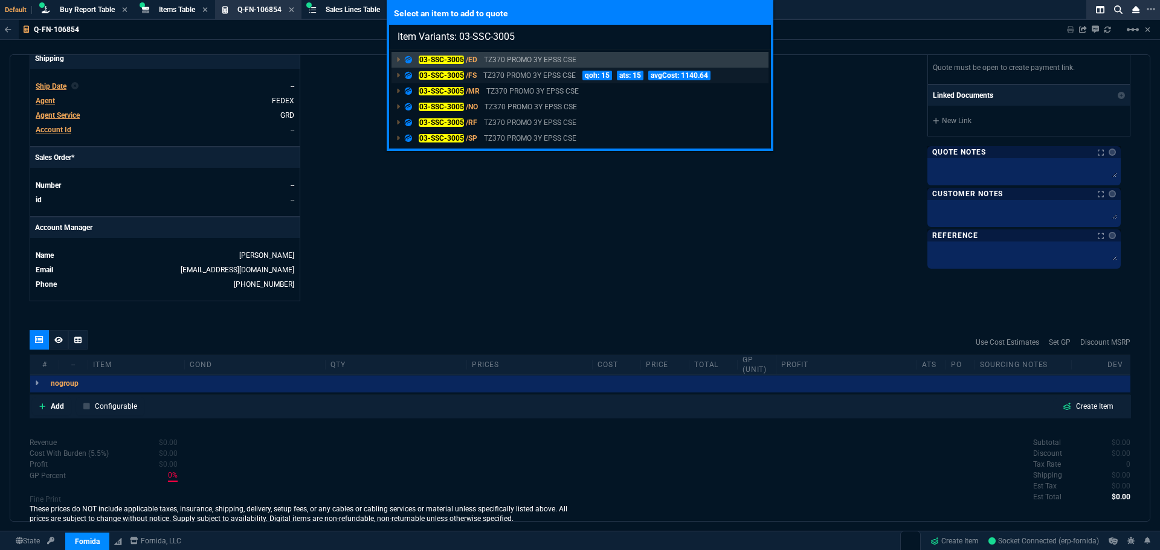 The height and width of the screenshot is (550, 1160). What do you see at coordinates (471, 60) in the screenshot?
I see `span: /ED` at bounding box center [471, 60].